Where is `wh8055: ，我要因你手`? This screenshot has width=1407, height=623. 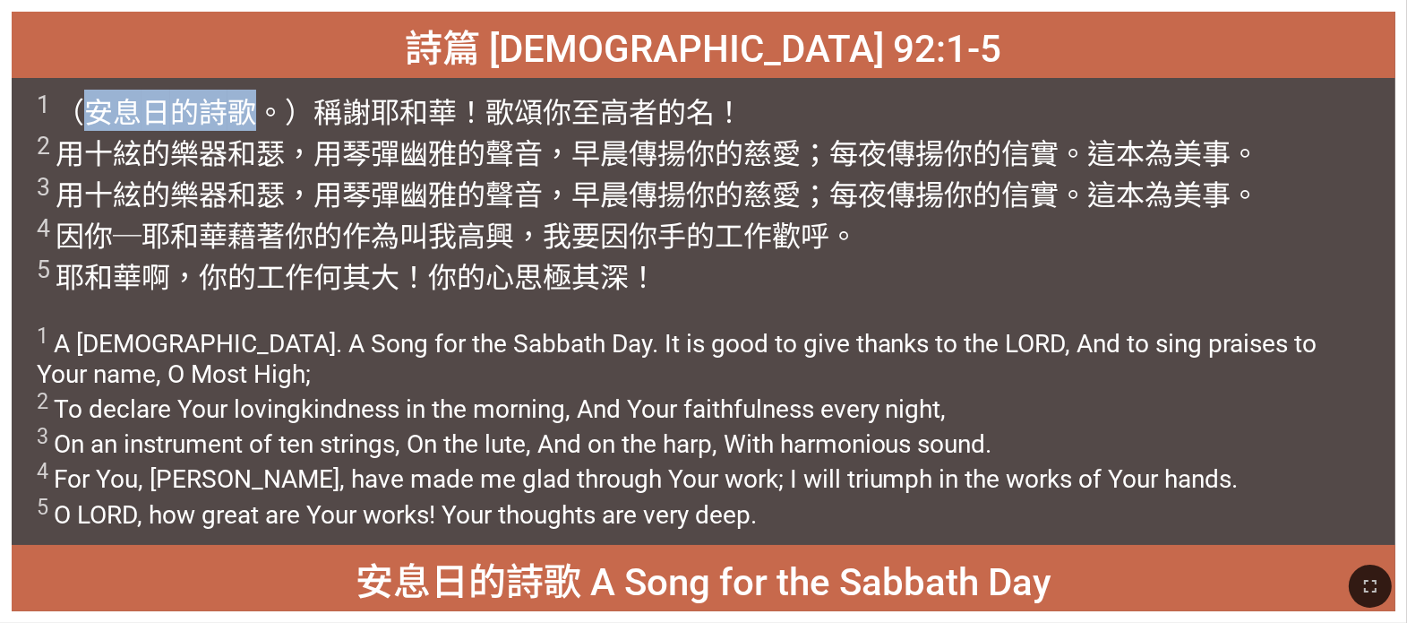
wh8055: ，我要因你手 is located at coordinates (448, 257).